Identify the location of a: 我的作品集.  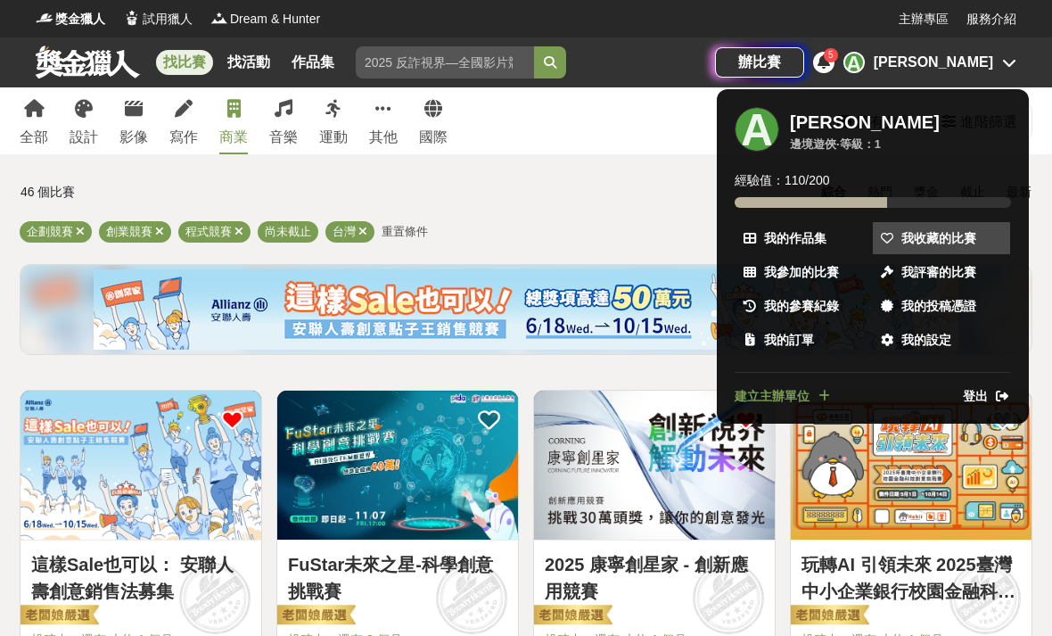
(804, 238).